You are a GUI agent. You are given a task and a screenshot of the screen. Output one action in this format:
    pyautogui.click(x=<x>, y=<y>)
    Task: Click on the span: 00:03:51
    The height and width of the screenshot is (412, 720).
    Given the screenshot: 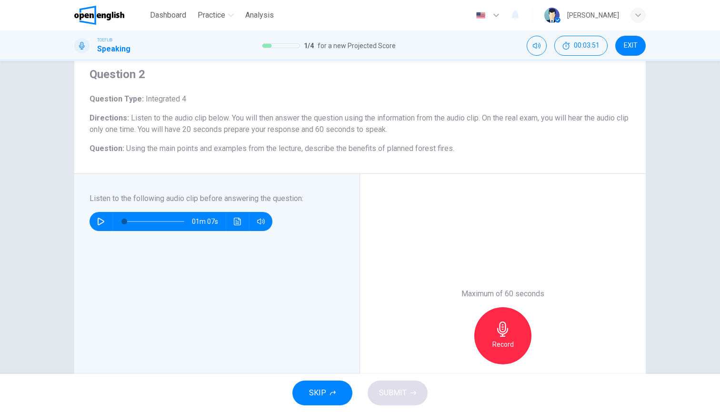 What is the action you would take?
    pyautogui.click(x=587, y=46)
    